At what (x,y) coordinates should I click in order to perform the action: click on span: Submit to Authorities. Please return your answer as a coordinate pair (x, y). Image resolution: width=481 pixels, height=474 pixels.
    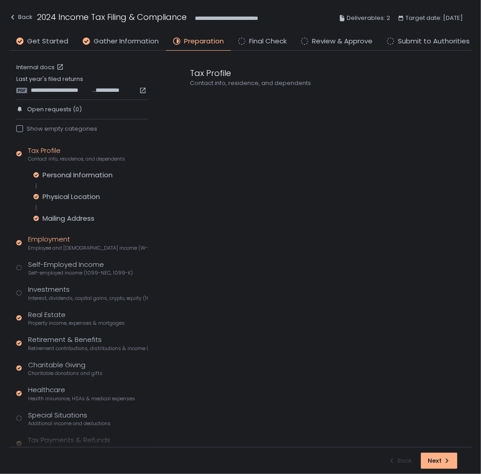
    Looking at the image, I should click on (434, 41).